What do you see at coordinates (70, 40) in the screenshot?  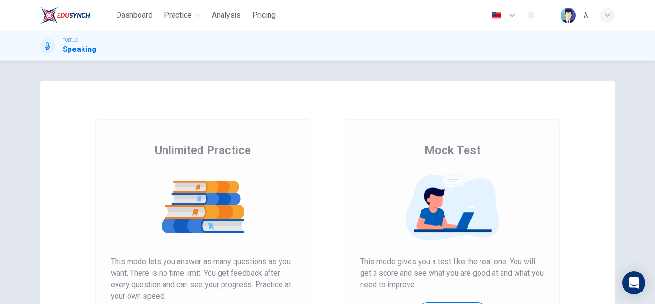 I see `span: TOEFL®` at bounding box center [70, 40].